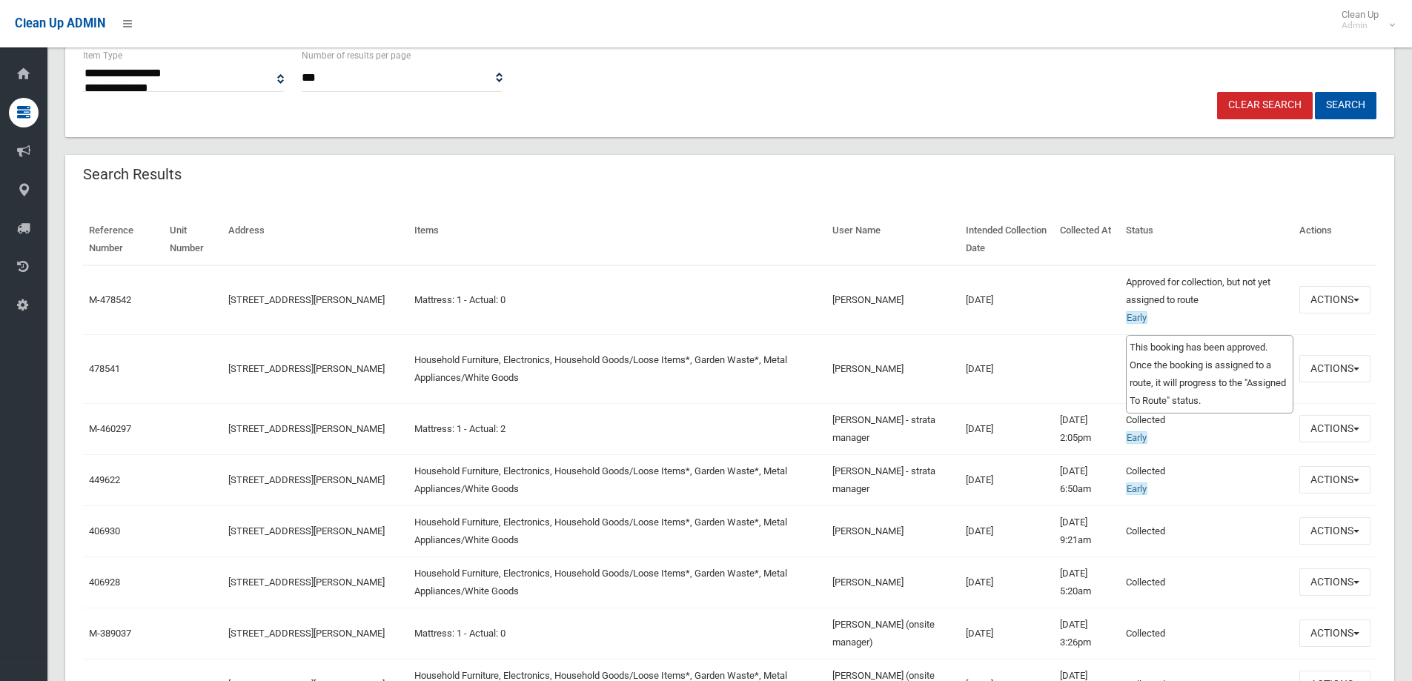  Describe the element at coordinates (123, 239) in the screenshot. I see `th: Reference Number` at that location.